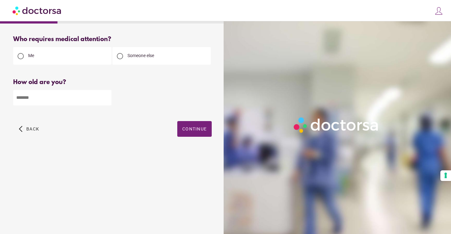  I want to click on span: Continue, so click(194, 129).